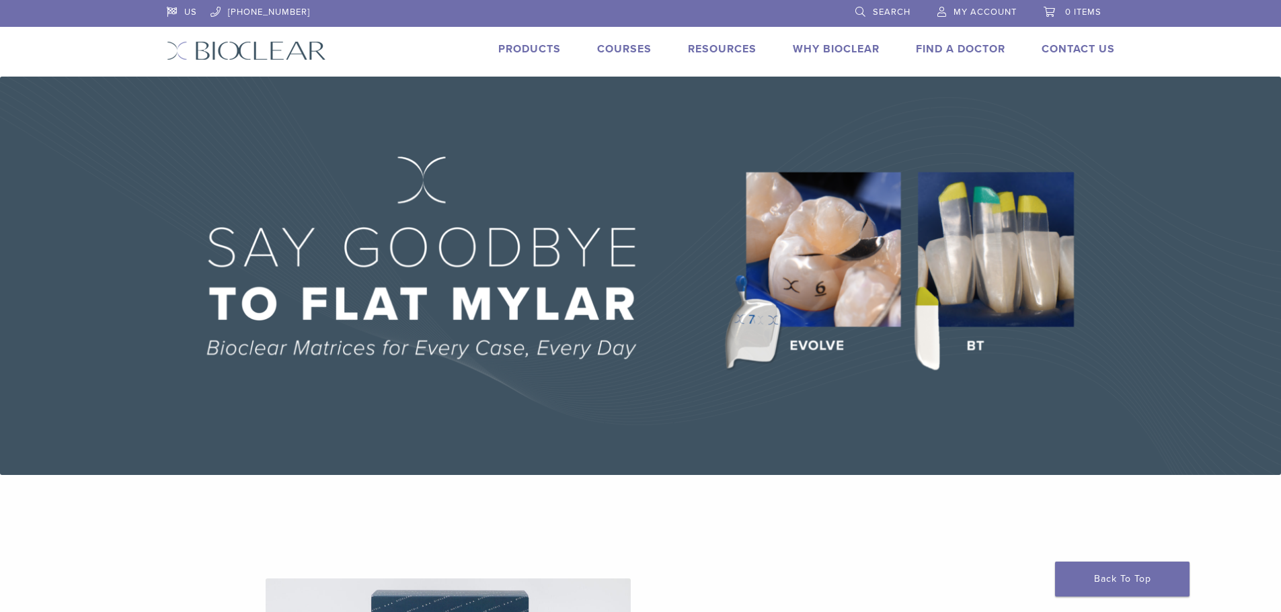 This screenshot has width=1281, height=612. Describe the element at coordinates (722, 49) in the screenshot. I see `a: Resources` at that location.